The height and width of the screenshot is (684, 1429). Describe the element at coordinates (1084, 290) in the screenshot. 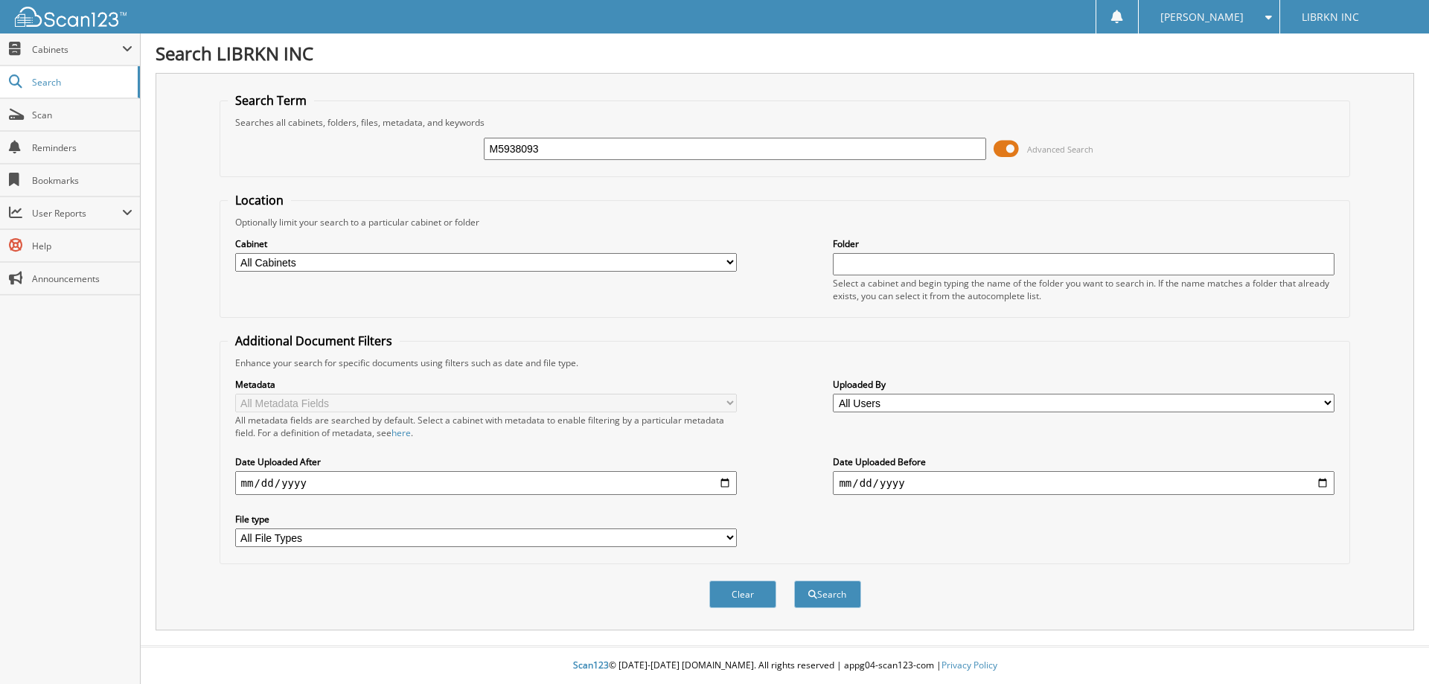

I see `div: Select a cabinet and begin typing the name of the folder you want to search in. If the name match...` at that location.